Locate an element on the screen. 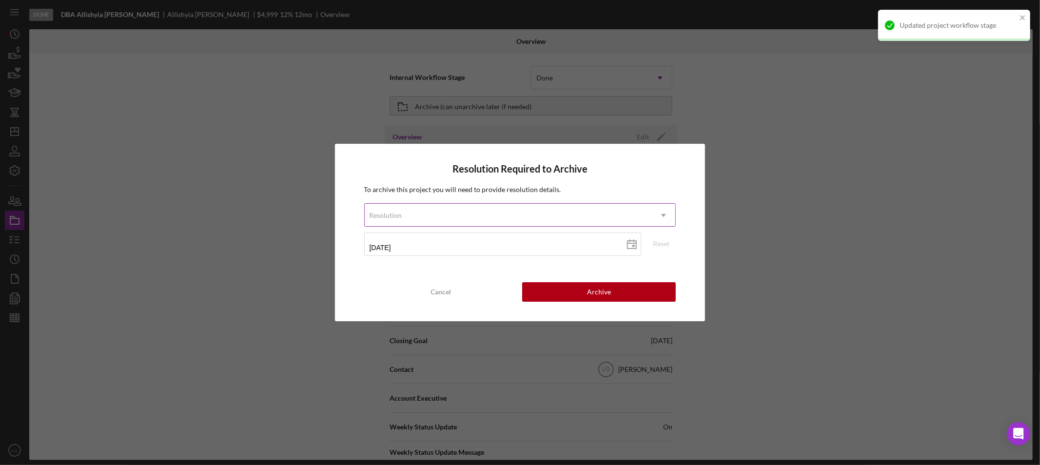 The image size is (1040, 465). div: Archive is located at coordinates (599, 292).